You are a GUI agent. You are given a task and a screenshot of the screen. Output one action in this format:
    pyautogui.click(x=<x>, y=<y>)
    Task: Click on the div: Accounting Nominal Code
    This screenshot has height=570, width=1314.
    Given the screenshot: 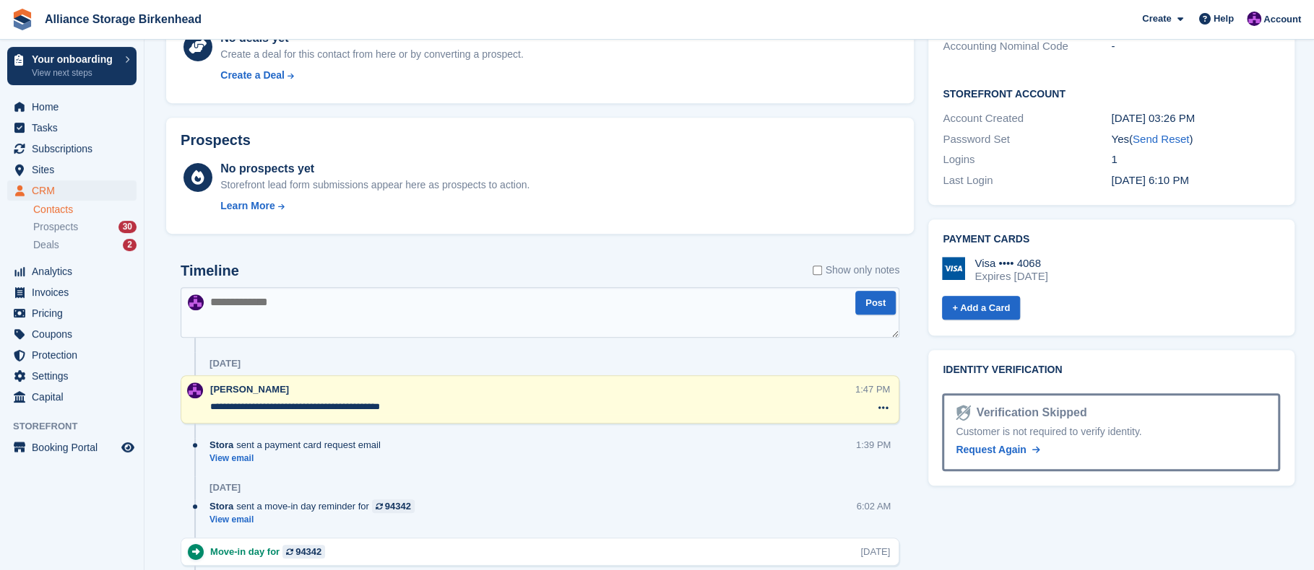 What is the action you would take?
    pyautogui.click(x=1026, y=46)
    